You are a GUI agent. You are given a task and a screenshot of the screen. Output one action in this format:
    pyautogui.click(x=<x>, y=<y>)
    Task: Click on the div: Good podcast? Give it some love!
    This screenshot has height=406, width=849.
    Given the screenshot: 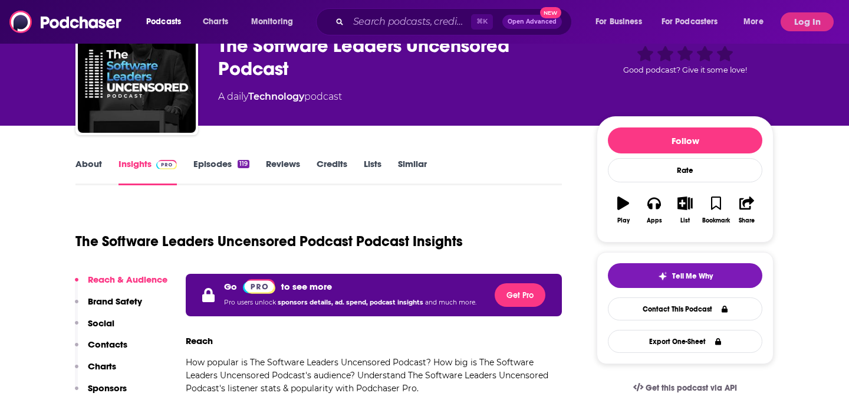 What is the action you would take?
    pyautogui.click(x=685, y=60)
    